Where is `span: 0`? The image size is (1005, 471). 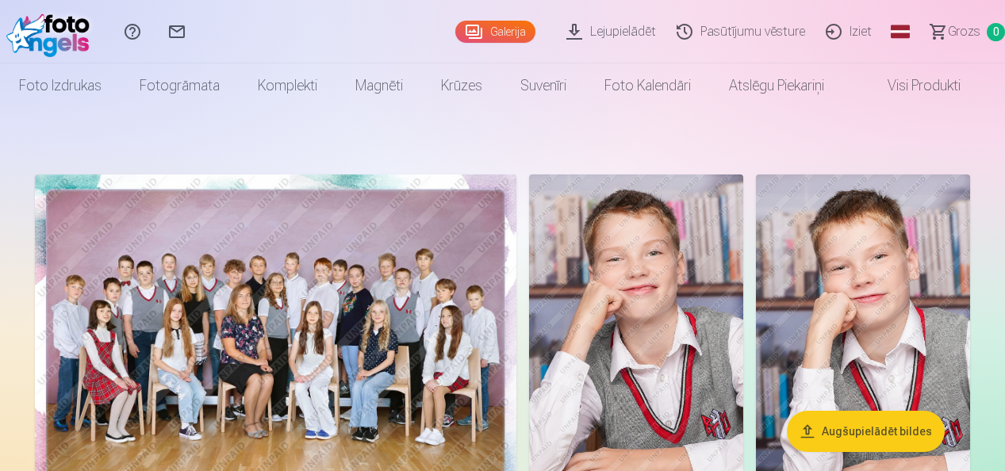 span: 0 is located at coordinates (995, 32).